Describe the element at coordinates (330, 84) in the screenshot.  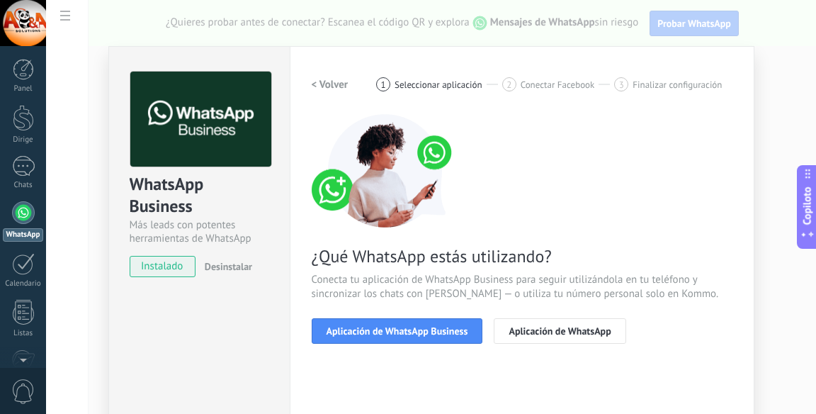
I see `font: < Volver` at that location.